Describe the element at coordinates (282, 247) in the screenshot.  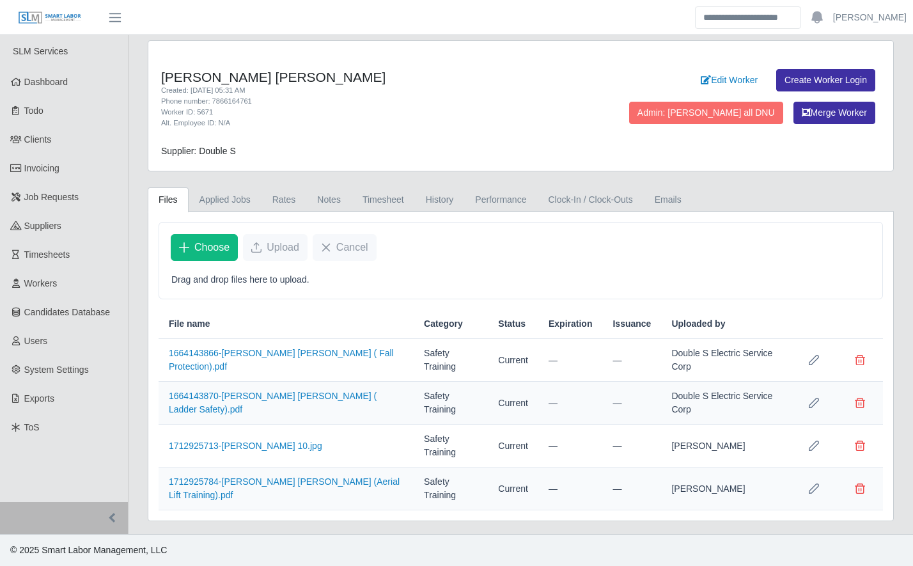
I see `span: Upload` at that location.